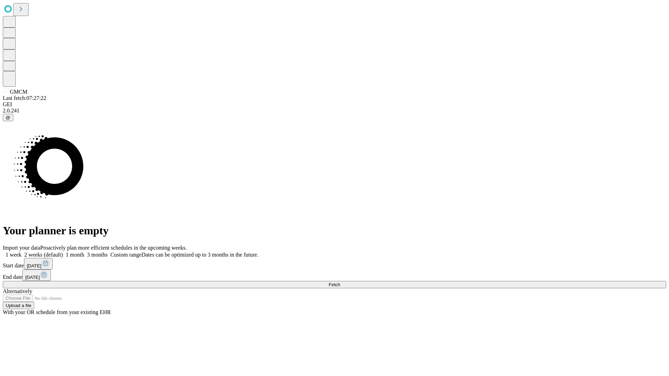 This screenshot has width=669, height=376. What do you see at coordinates (18, 306) in the screenshot?
I see `button: Upload a file` at bounding box center [18, 306].